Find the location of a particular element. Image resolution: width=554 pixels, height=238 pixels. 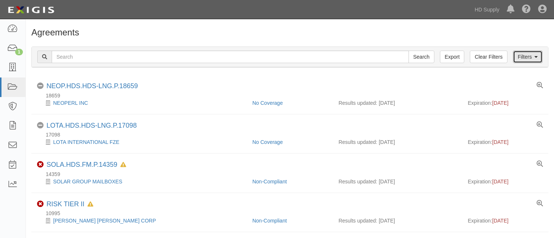

a: SOLAR GROUP MAILBOXES is located at coordinates (87, 181).